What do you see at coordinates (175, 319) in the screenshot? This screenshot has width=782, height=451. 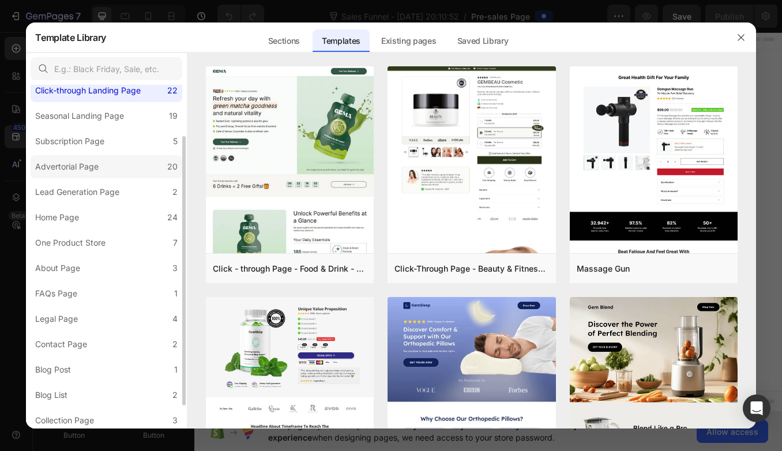 I see `div: 4` at bounding box center [175, 319].